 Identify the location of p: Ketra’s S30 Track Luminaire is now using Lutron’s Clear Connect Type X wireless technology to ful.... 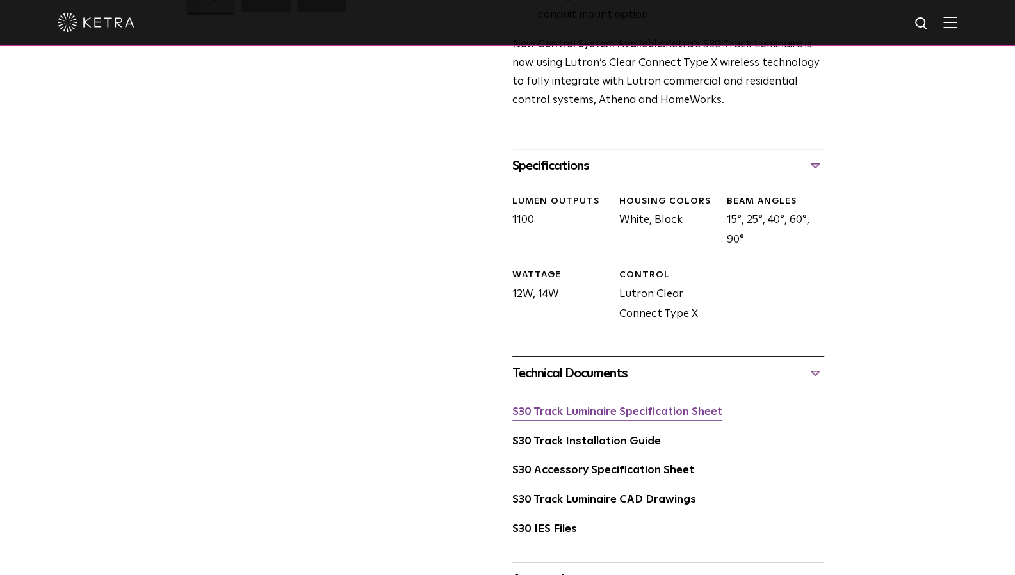
(668, 73).